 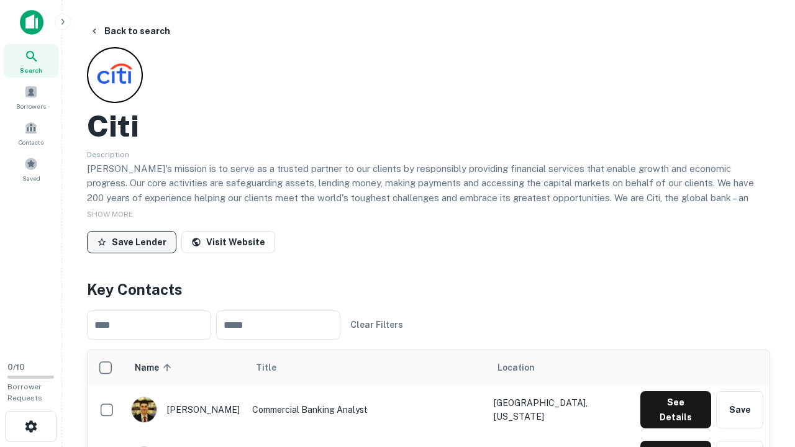 What do you see at coordinates (516, 368) in the screenshot?
I see `span: Location` at bounding box center [516, 368].